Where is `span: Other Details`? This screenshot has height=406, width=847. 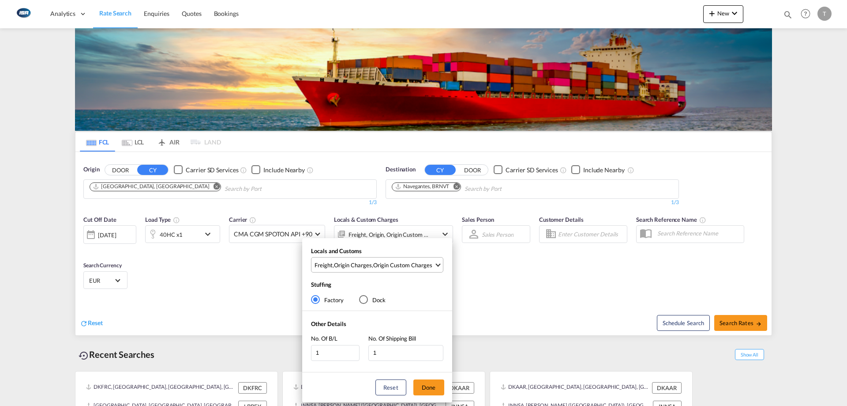 span: Other Details is located at coordinates (329, 323).